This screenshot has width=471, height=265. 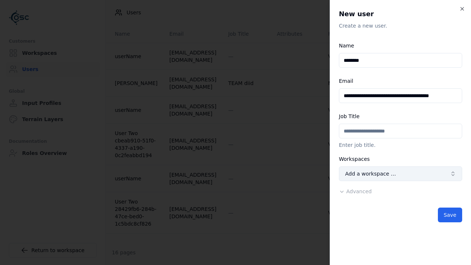 I want to click on label: Job Title, so click(x=349, y=116).